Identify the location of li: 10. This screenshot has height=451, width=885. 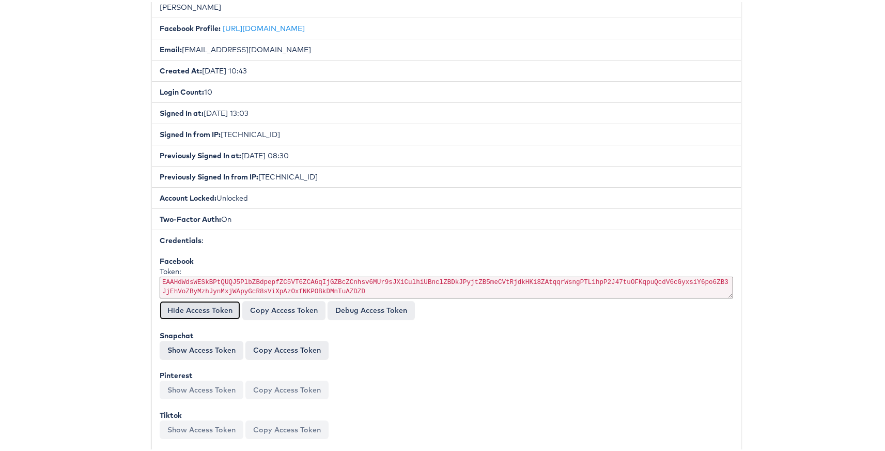
(447, 90).